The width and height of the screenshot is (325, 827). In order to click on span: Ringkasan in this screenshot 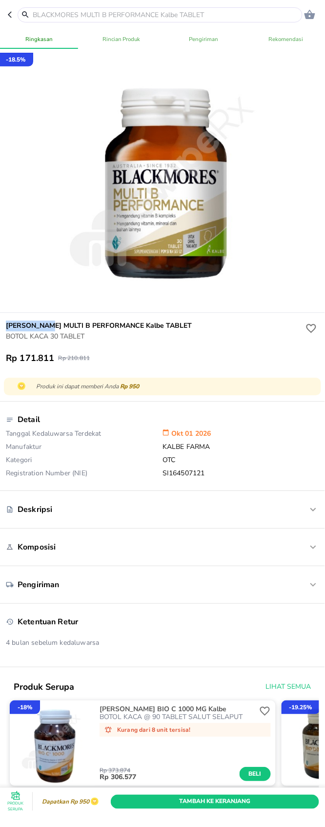, I will do `click(39, 39)`.